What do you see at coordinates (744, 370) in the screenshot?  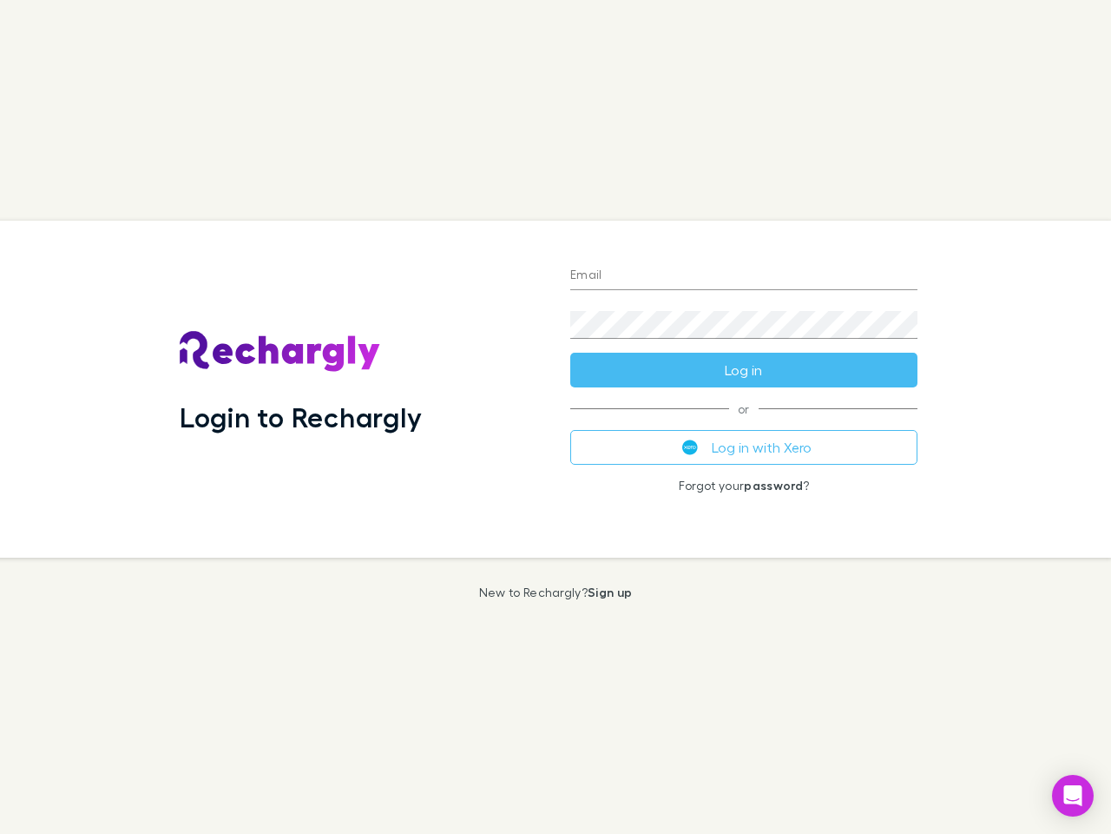 I see `button: Log in` at bounding box center [744, 370].